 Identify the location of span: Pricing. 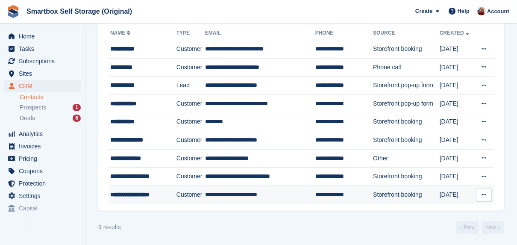
(44, 158).